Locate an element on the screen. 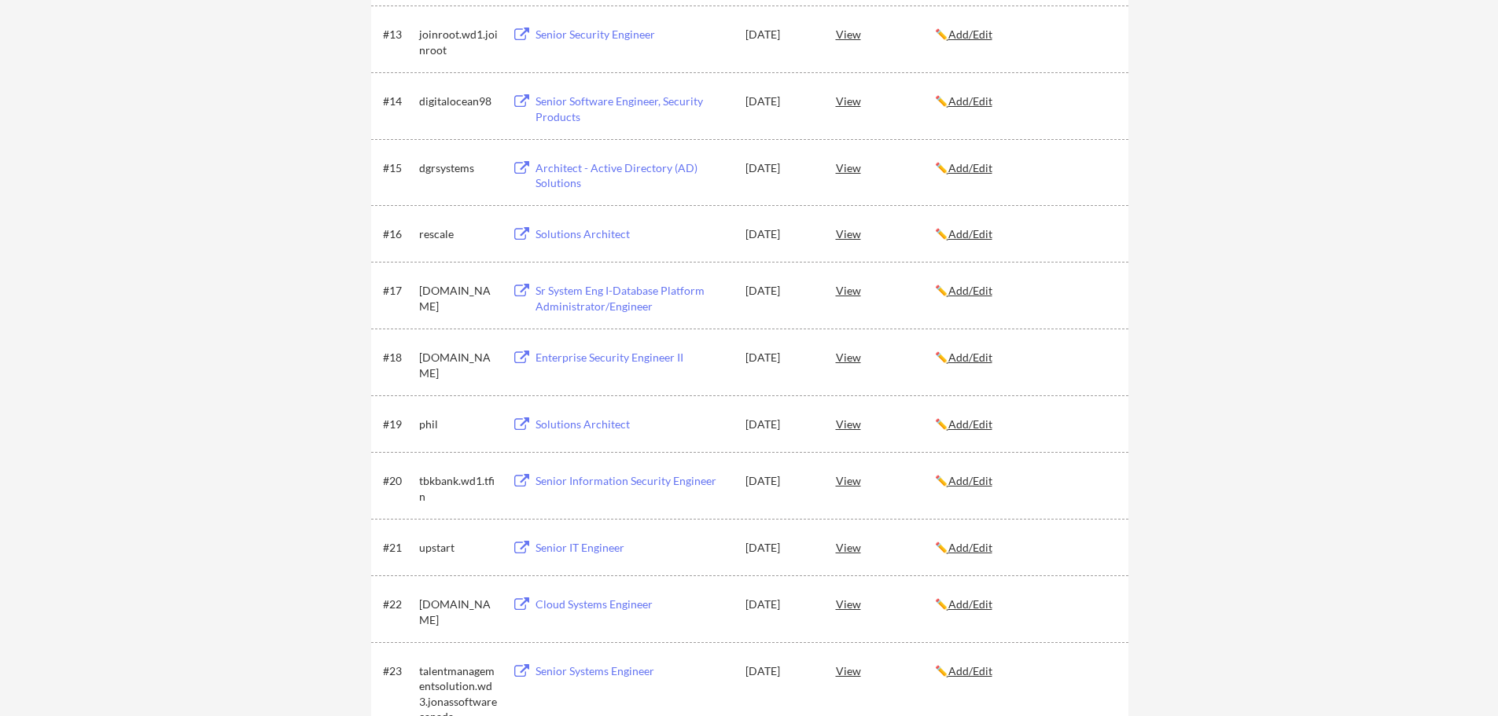 The width and height of the screenshot is (1498, 716). div: phil is located at coordinates (458, 424).